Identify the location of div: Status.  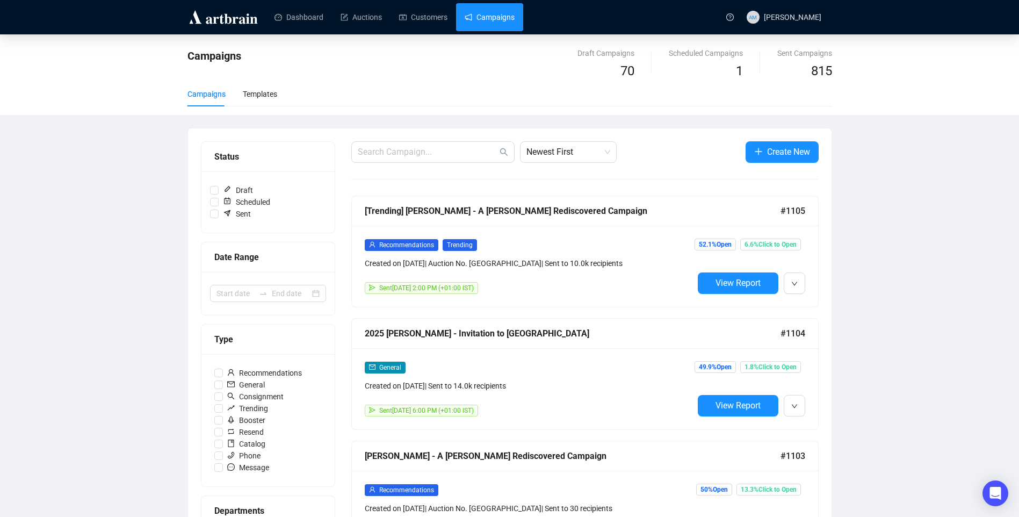
(268, 156).